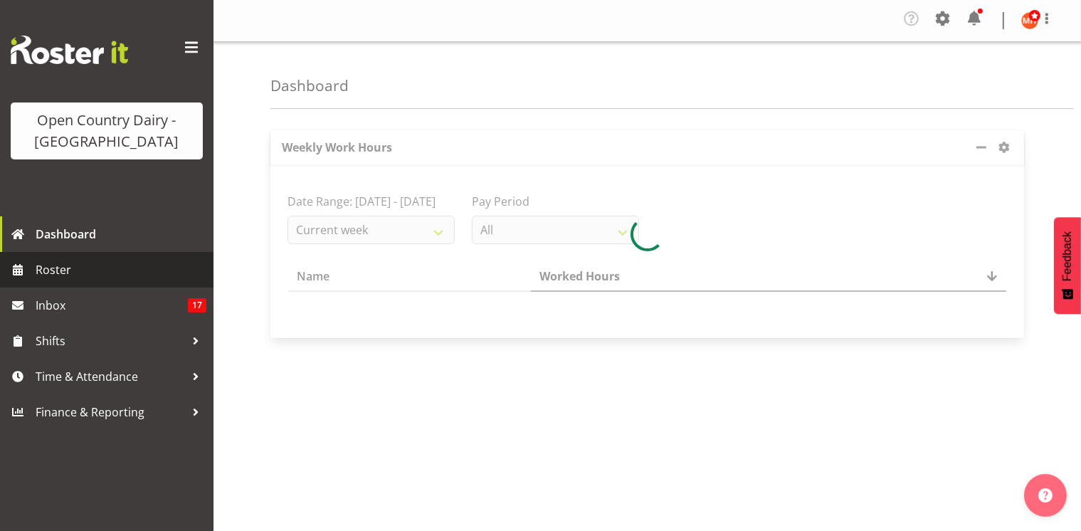  I want to click on span: Time & Attendance, so click(110, 377).